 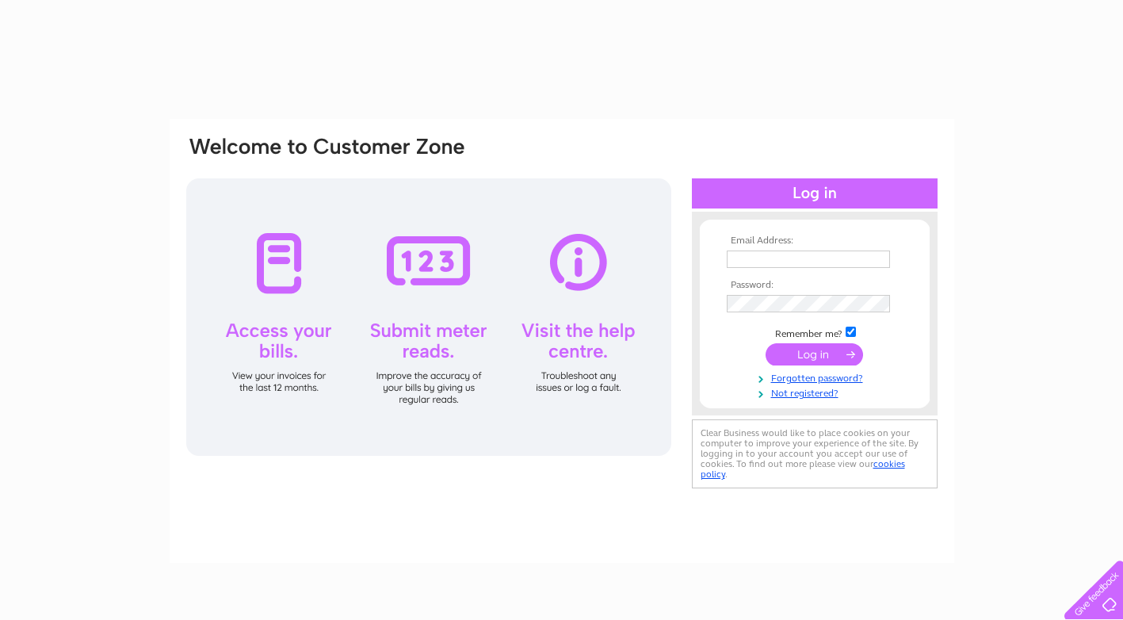 I want to click on td: Remember me?, so click(x=815, y=332).